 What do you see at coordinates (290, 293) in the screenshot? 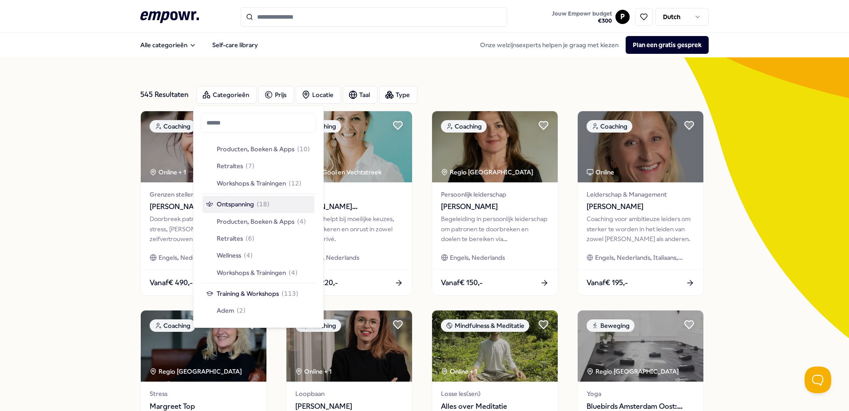
I see `span: ( 113 )` at bounding box center [290, 293].